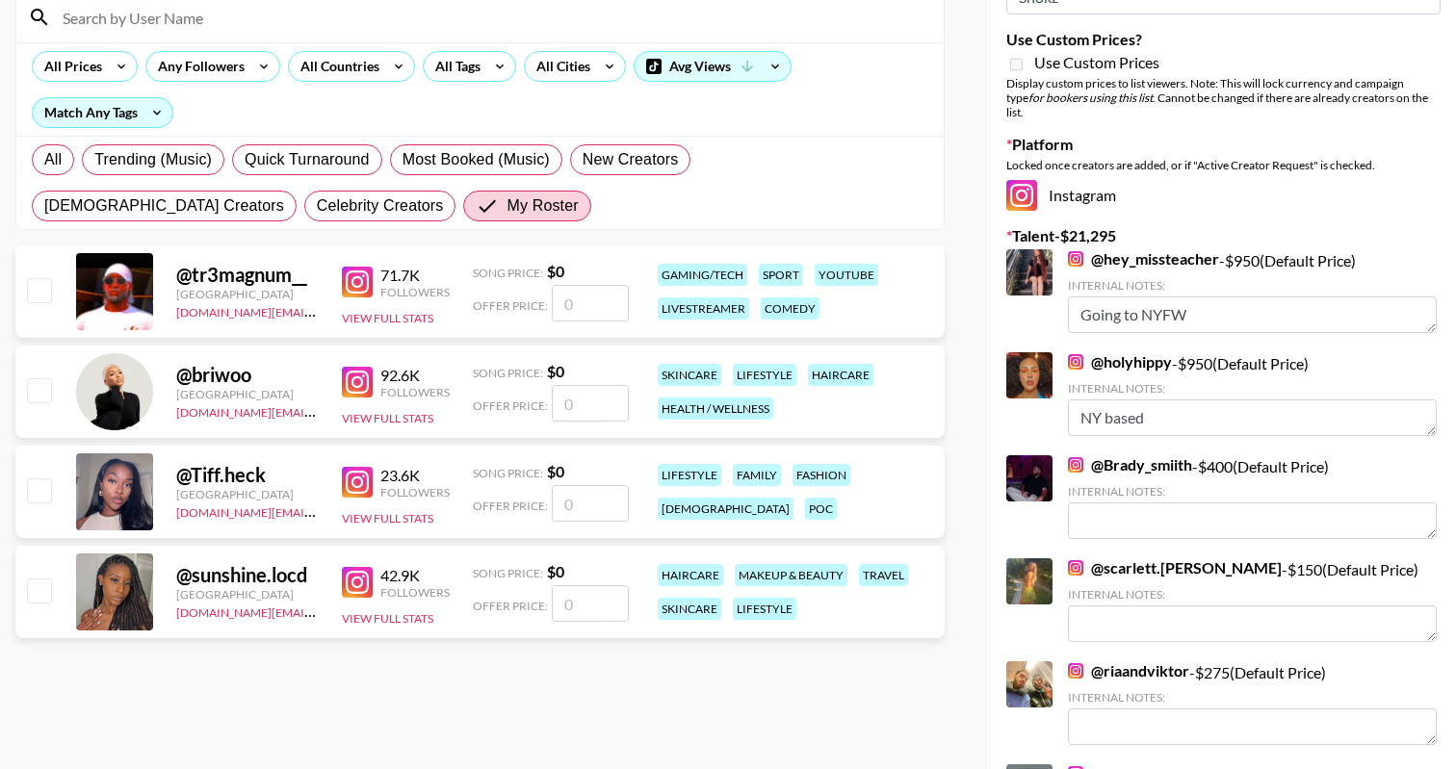 This screenshot has height=769, width=1456. I want to click on em: for bookers using this list, so click(1090, 97).